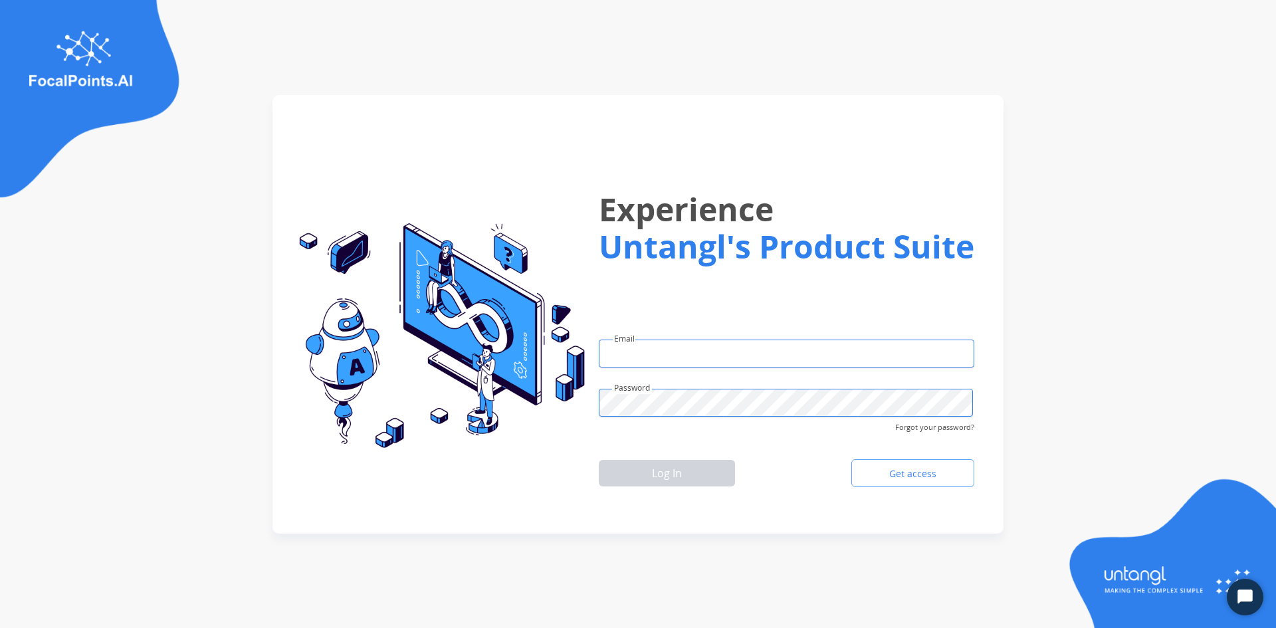 Image resolution: width=1276 pixels, height=628 pixels. What do you see at coordinates (624, 339) in the screenshot?
I see `label: Email` at bounding box center [624, 339].